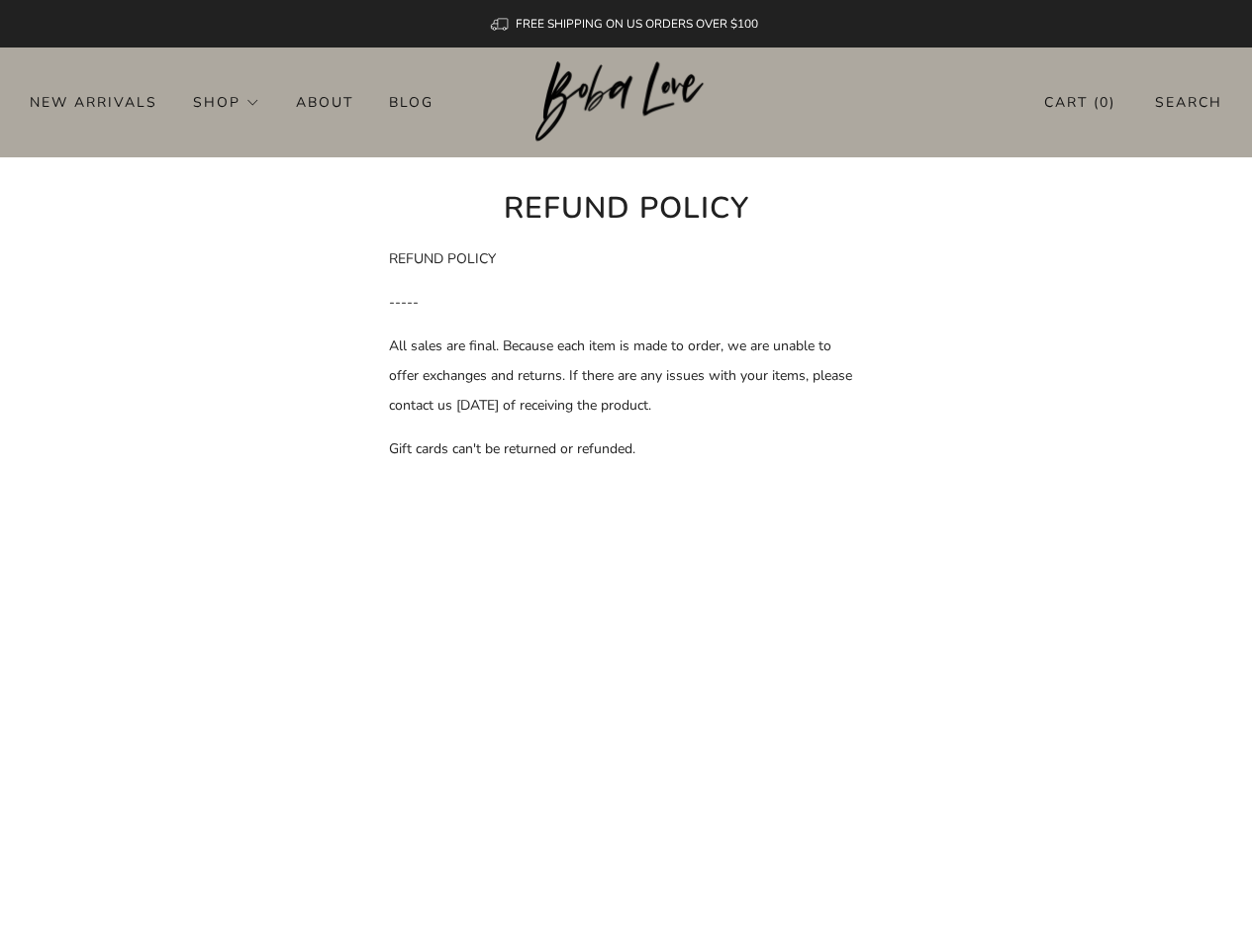 This screenshot has width=1252, height=950. I want to click on a: Blog, so click(411, 102).